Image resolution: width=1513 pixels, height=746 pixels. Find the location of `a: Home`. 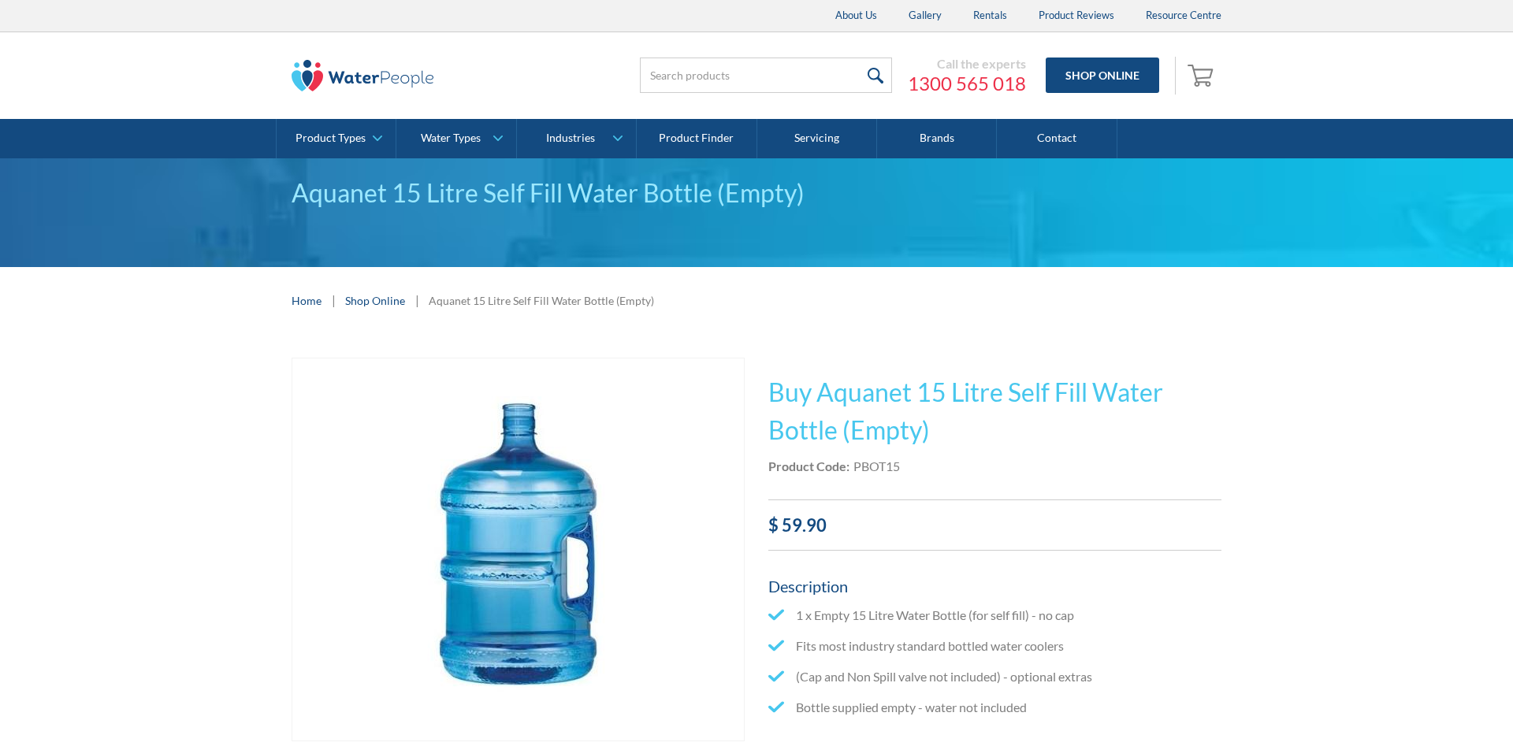

a: Home is located at coordinates (307, 300).